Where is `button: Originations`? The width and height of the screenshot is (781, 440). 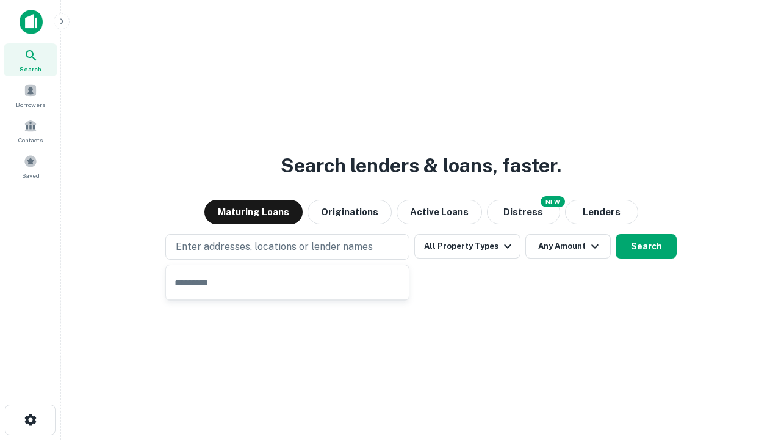 button: Originations is located at coordinates (350, 212).